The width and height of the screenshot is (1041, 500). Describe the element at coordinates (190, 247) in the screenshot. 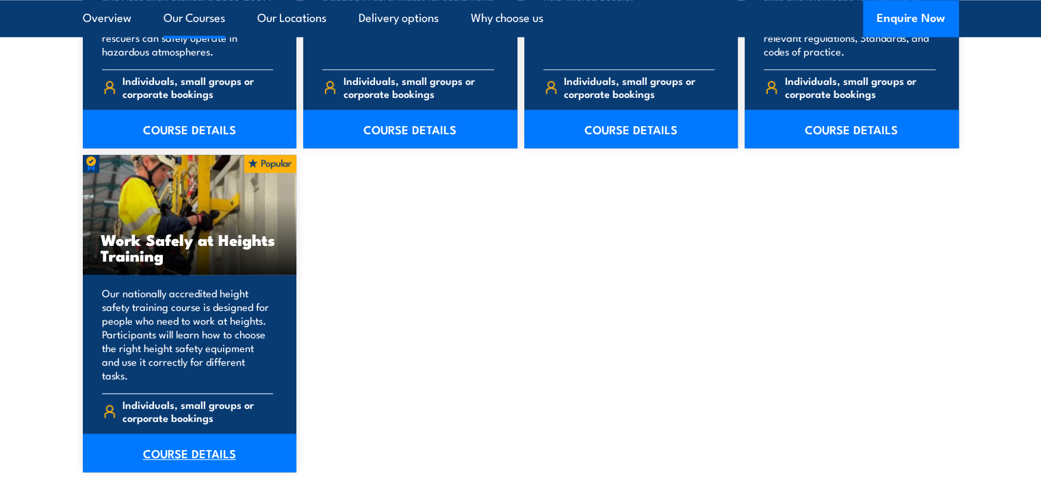

I see `h3: Work Safely at Heights Training` at that location.